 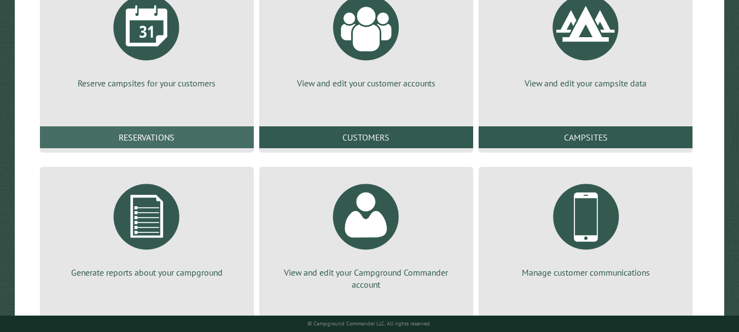 I want to click on p: Reserve campsites for your customers, so click(x=147, y=83).